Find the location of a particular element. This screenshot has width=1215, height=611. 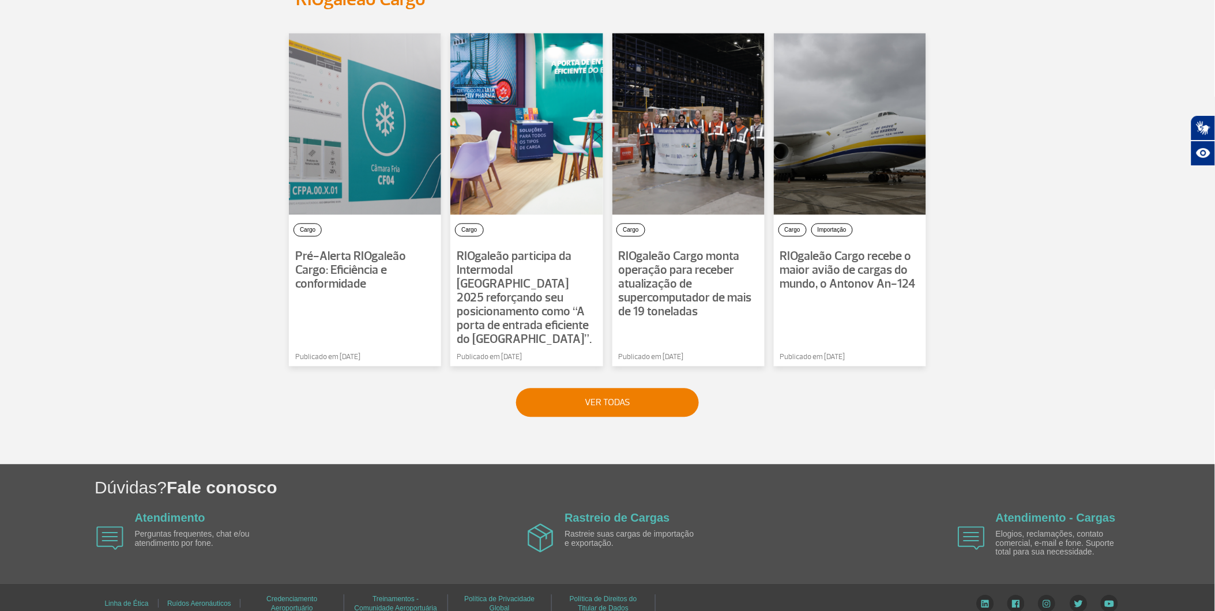

div: Plugin de acessibilidade da Hand Talk. is located at coordinates (1203, 141).